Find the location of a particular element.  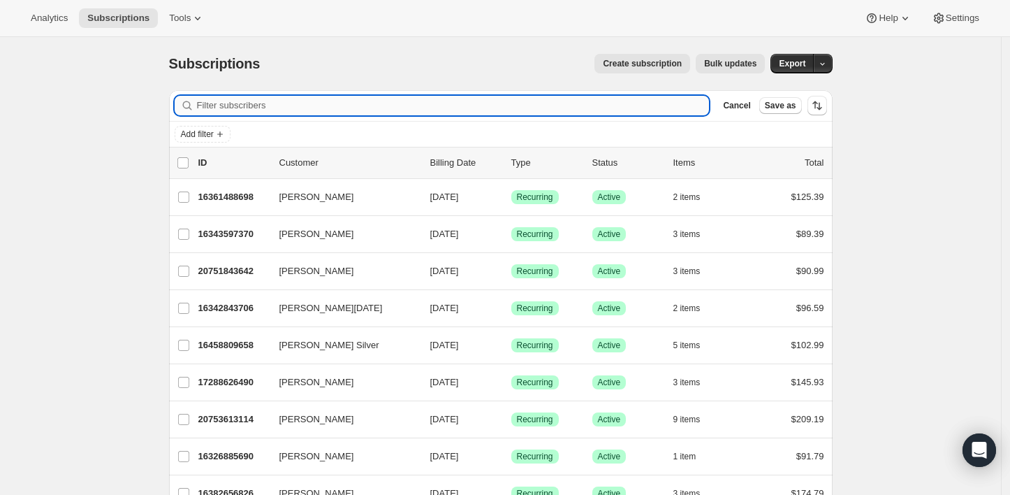

span: $145.93 is located at coordinates (807, 381).